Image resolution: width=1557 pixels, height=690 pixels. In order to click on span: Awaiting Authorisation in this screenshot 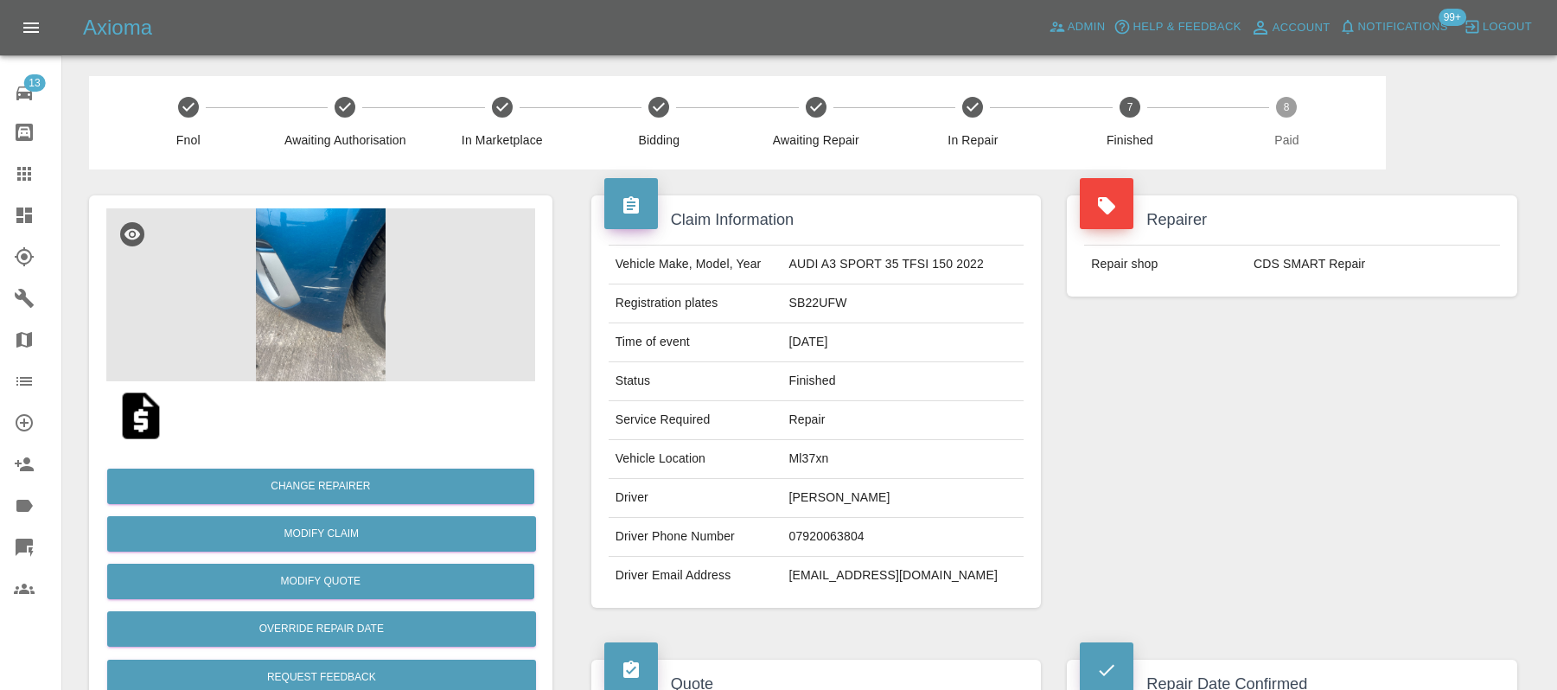, I will do `click(346, 140)`.